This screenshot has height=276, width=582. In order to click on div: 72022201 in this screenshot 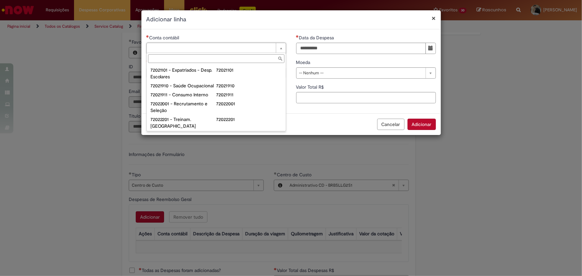, I will do `click(249, 119)`.